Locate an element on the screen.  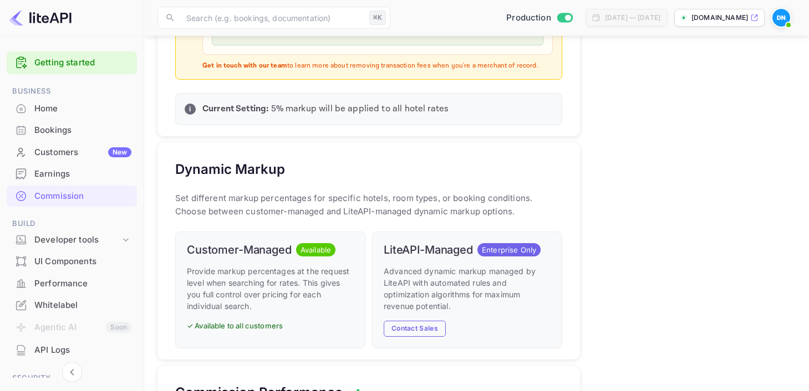
a: CustomersNew is located at coordinates (72, 152).